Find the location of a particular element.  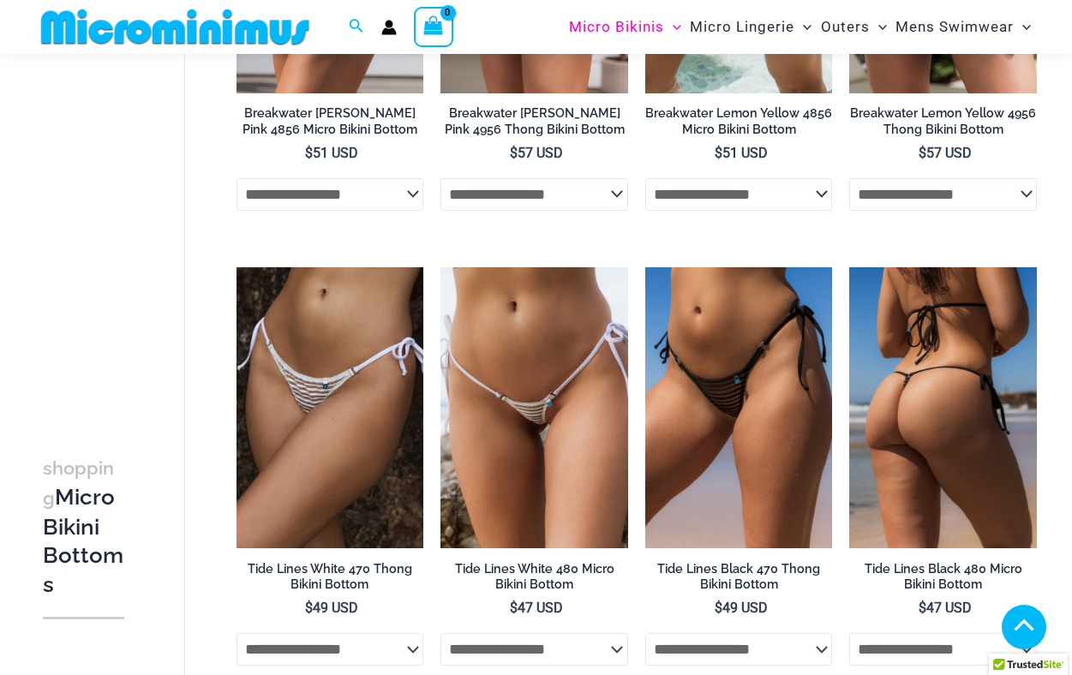

h2: Breakwater Lemon Yellow 4956 Thong Bikini Bottom is located at coordinates (943, 121).